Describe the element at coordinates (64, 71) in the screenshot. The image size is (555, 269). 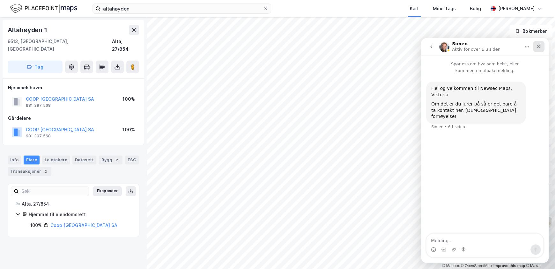
I see `div: Simen sier…` at that location.